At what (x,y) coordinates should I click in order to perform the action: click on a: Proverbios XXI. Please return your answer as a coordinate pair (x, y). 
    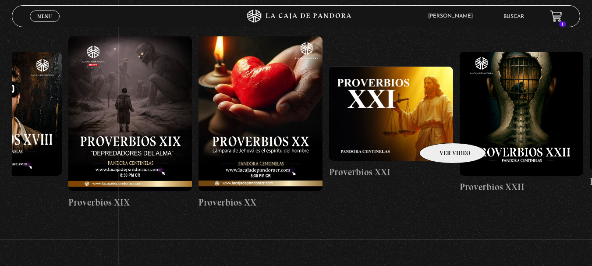
    Looking at the image, I should click on (391, 123).